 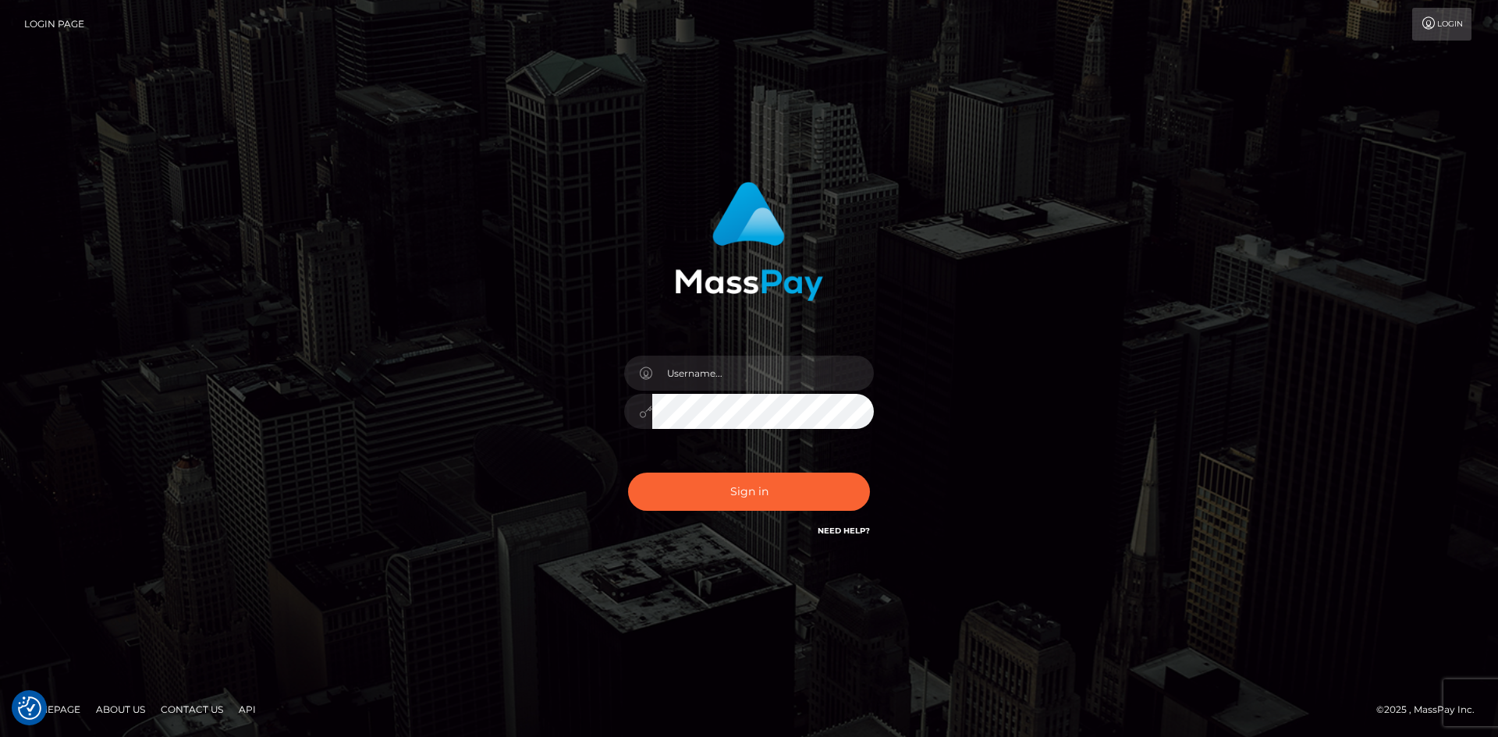 What do you see at coordinates (51, 709) in the screenshot?
I see `a: Homepage` at bounding box center [51, 709].